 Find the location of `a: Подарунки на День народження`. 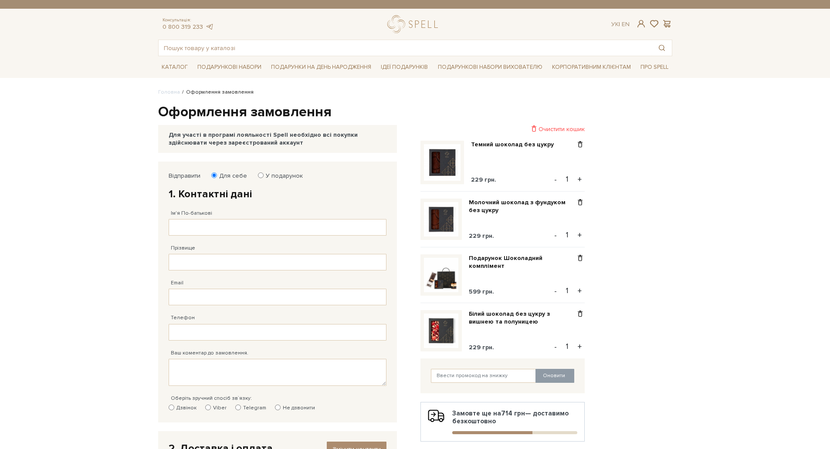

a: Подарунки на День народження is located at coordinates (321, 67).